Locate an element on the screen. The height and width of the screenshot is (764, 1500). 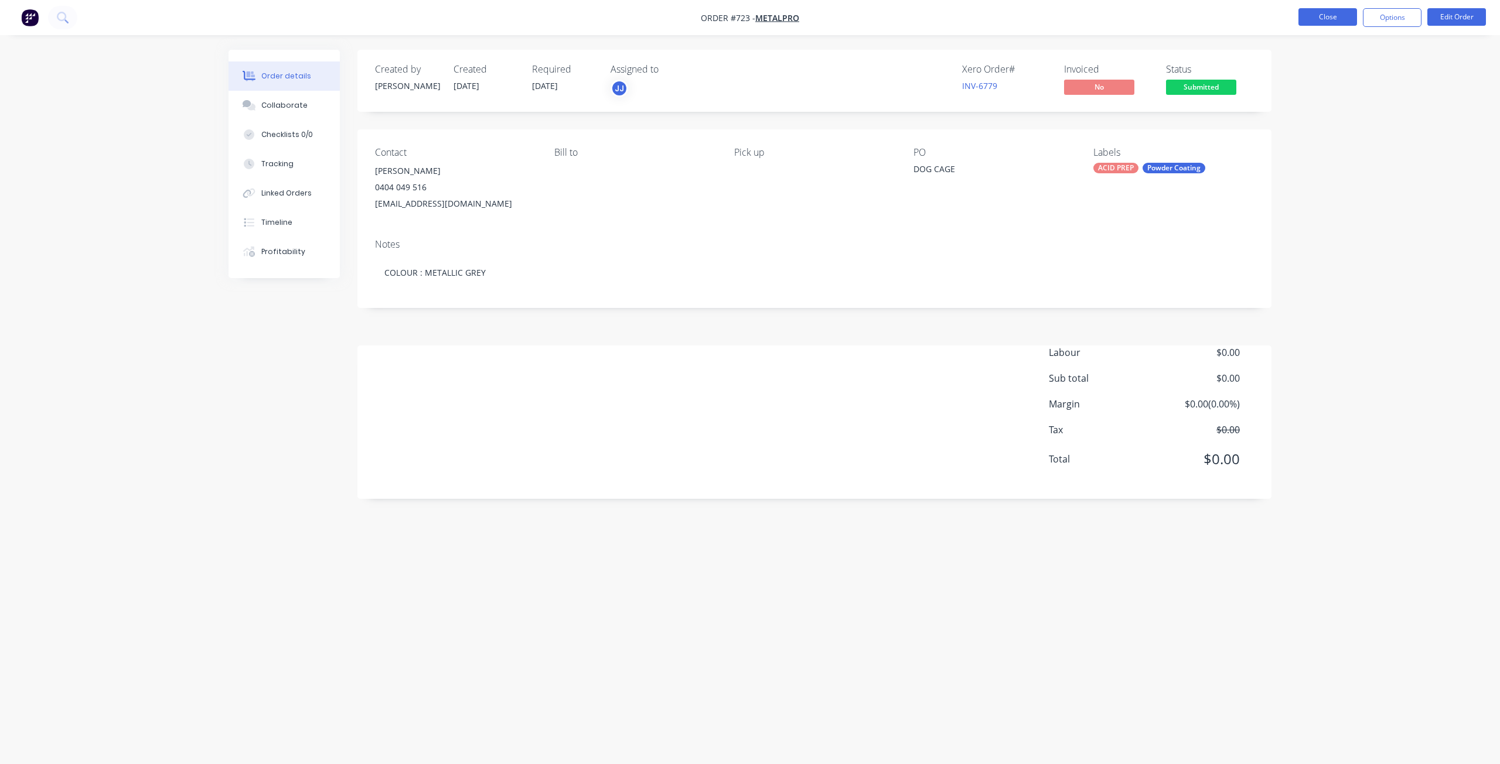
a: Metalpro is located at coordinates (777, 18).